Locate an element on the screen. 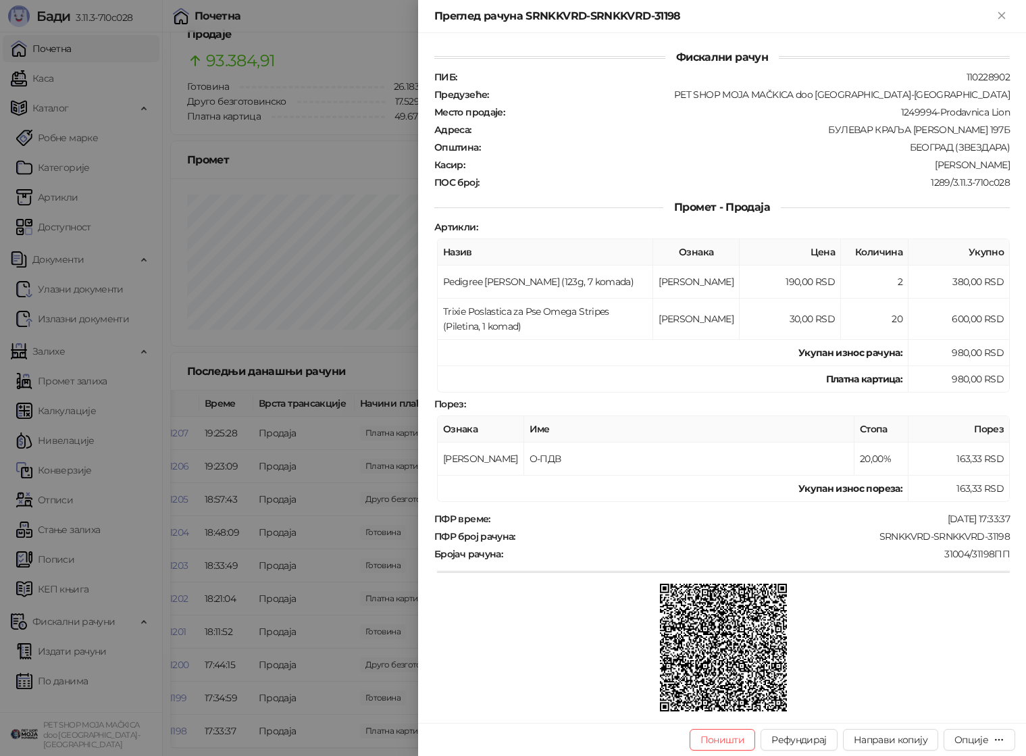 The height and width of the screenshot is (756, 1026). strong: Предузеће : is located at coordinates (462, 95).